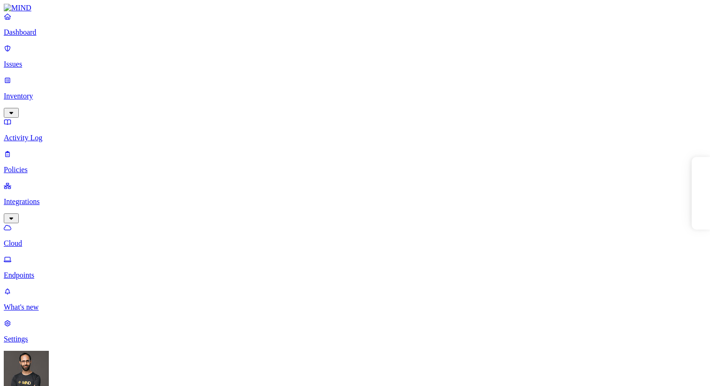 The height and width of the screenshot is (386, 710). Describe the element at coordinates (355, 130) in the screenshot. I see `a: Activity Log` at that location.